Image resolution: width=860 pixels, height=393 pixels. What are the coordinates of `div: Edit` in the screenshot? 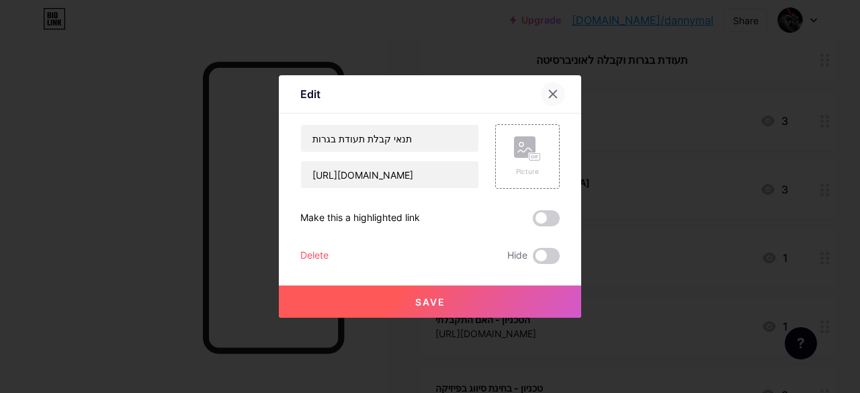 It's located at (310, 94).